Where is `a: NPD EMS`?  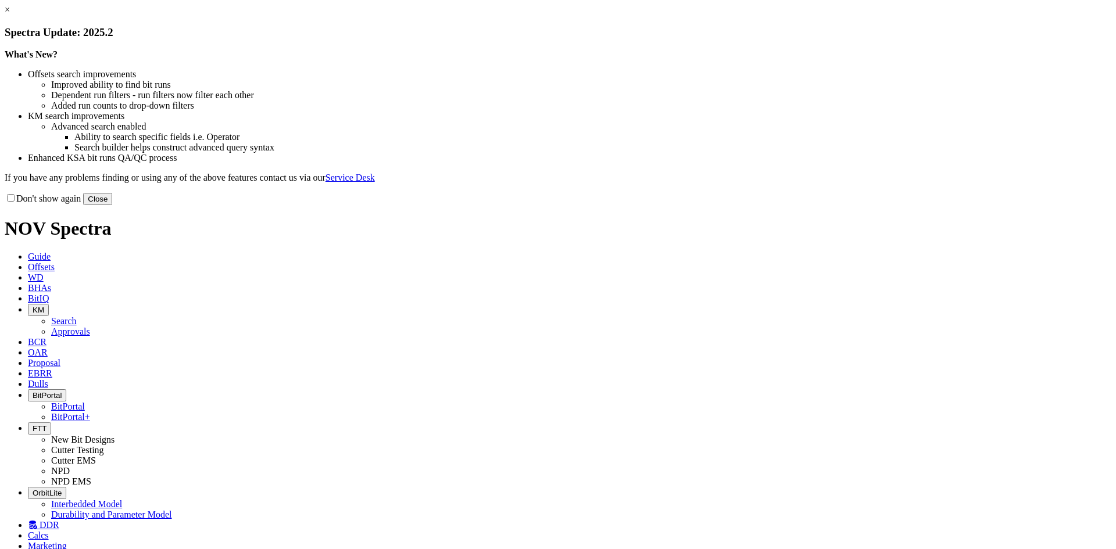 a: NPD EMS is located at coordinates (71, 481).